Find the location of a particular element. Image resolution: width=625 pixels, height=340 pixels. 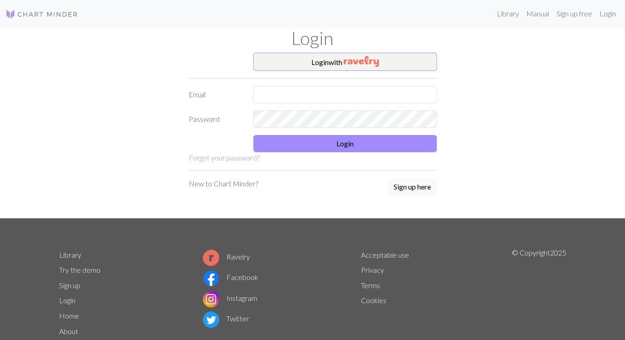

img: Facebook logo is located at coordinates (211, 278).